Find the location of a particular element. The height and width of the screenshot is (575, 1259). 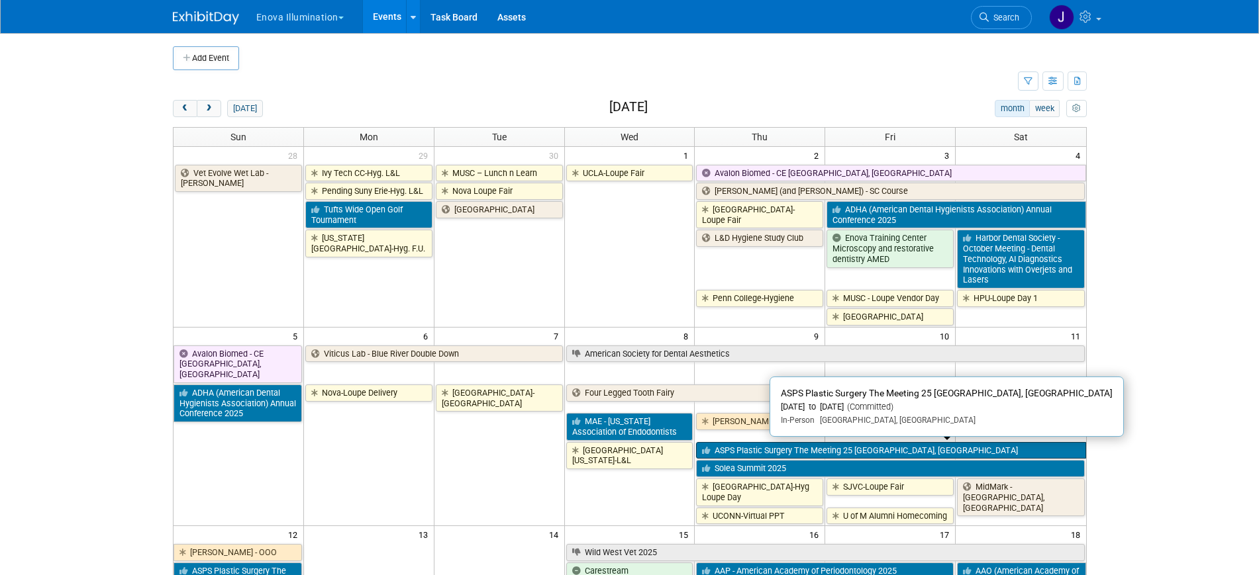

span: (Committed) is located at coordinates (868, 407).